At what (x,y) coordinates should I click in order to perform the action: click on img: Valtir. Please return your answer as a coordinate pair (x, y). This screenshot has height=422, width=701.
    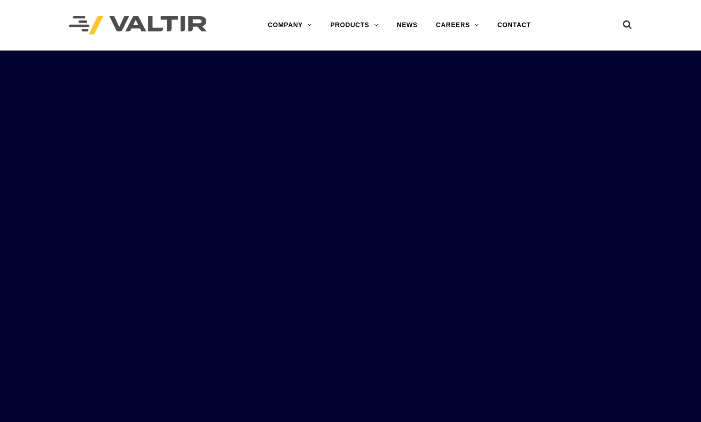
    Looking at the image, I should click on (138, 25).